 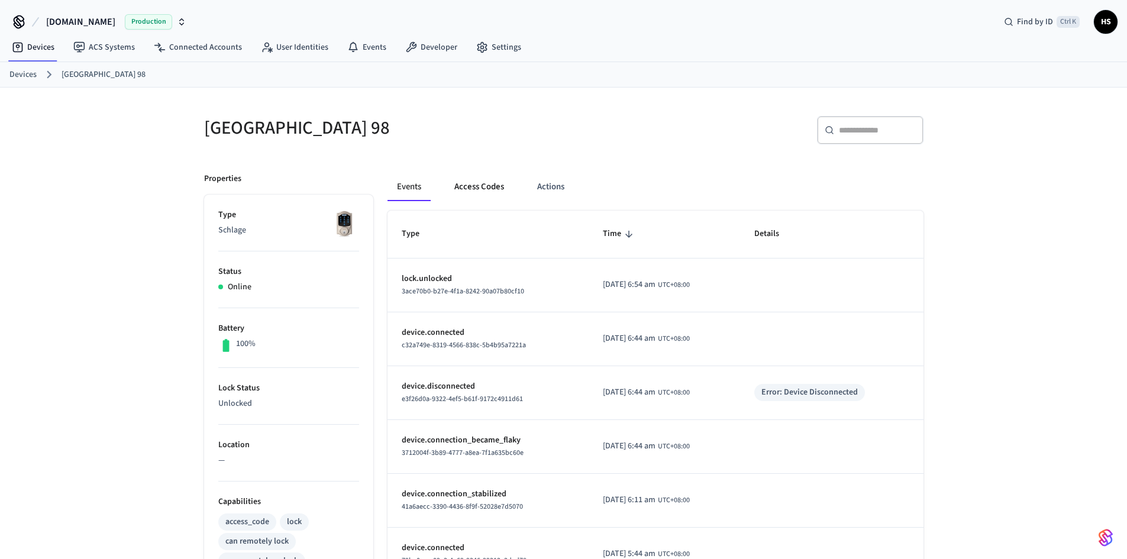 What do you see at coordinates (464, 345) in the screenshot?
I see `span: c32a749e-8319-4566-838c-5b4b95a7221a` at bounding box center [464, 345].